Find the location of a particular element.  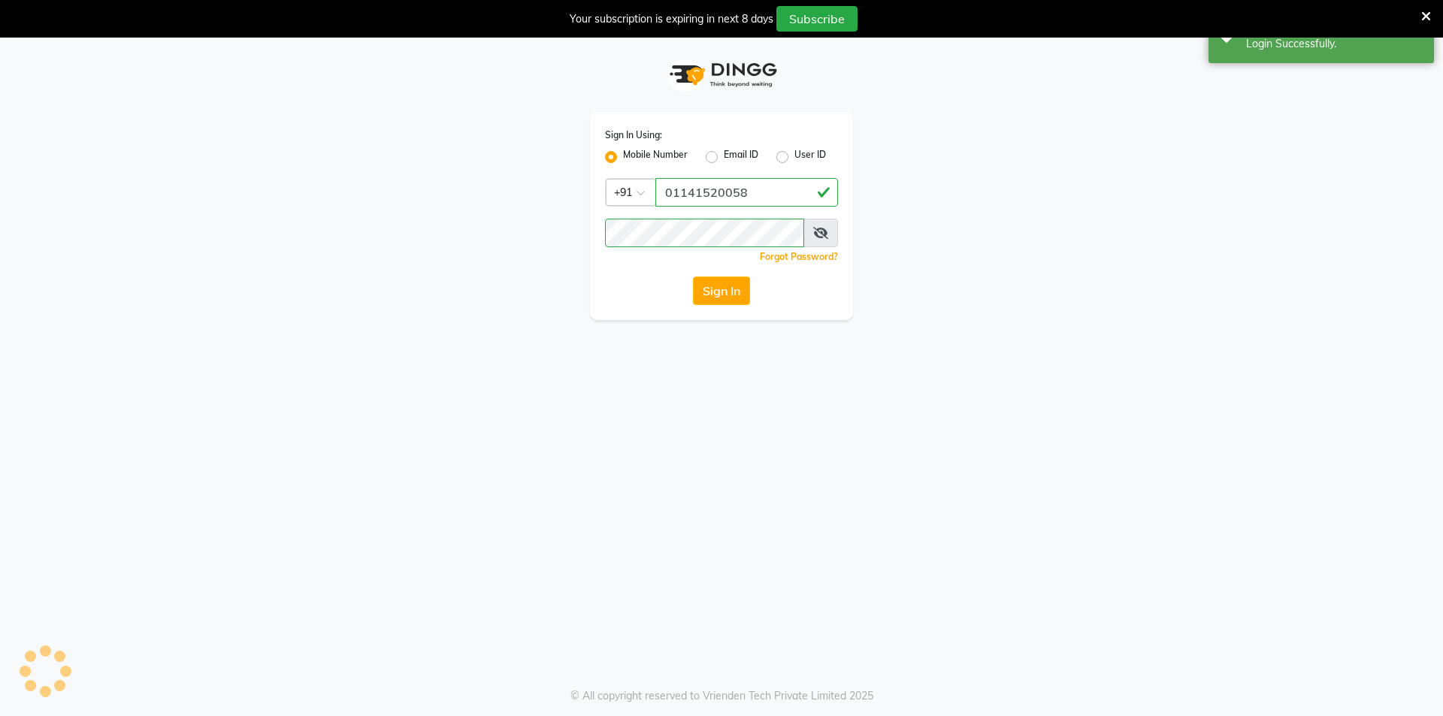

a: Forgot Password? is located at coordinates (799, 256).